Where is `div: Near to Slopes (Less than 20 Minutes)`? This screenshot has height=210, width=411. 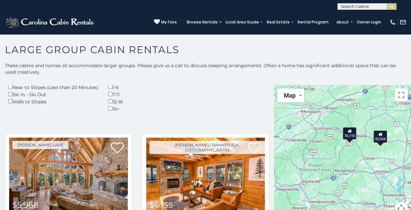
div: Near to Slopes (Less than 20 Minutes) is located at coordinates (53, 87).